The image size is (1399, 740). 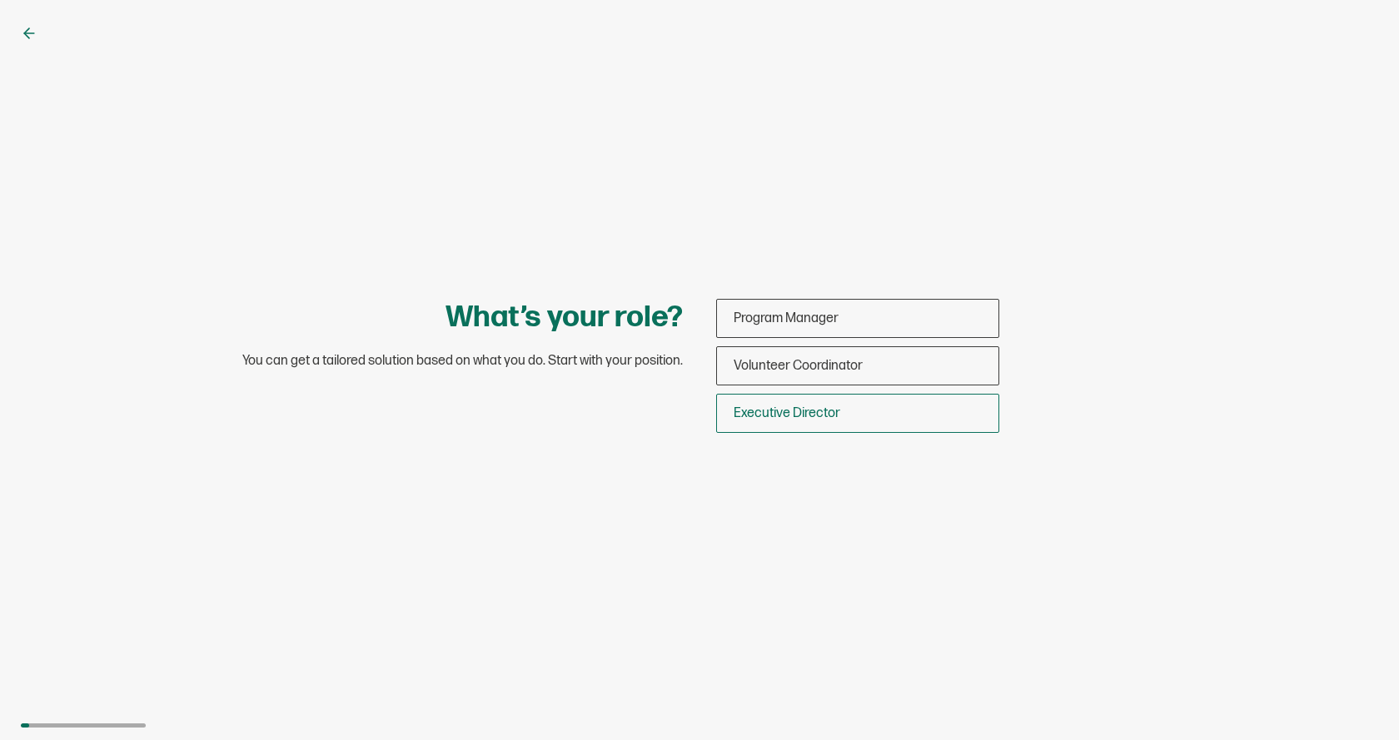 I want to click on h1: What’s your role?, so click(x=564, y=317).